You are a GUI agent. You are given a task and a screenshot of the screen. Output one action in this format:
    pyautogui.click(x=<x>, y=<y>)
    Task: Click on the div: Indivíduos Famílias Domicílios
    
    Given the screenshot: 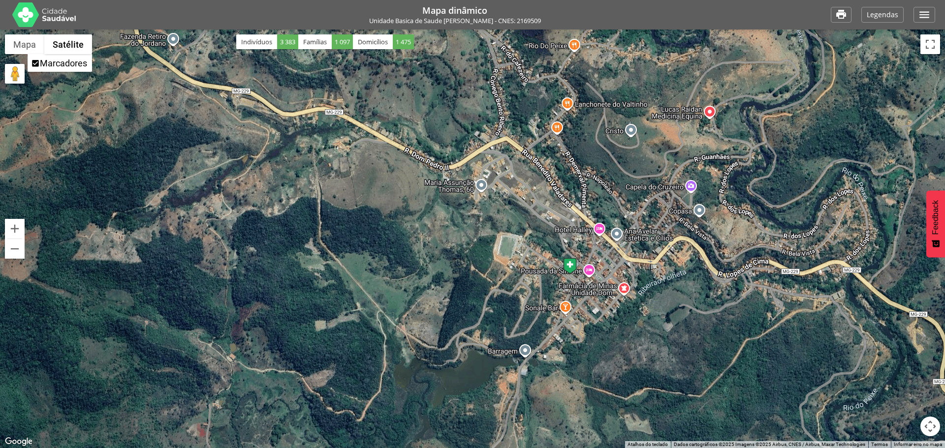 What is the action you would take?
    pyautogui.click(x=325, y=42)
    